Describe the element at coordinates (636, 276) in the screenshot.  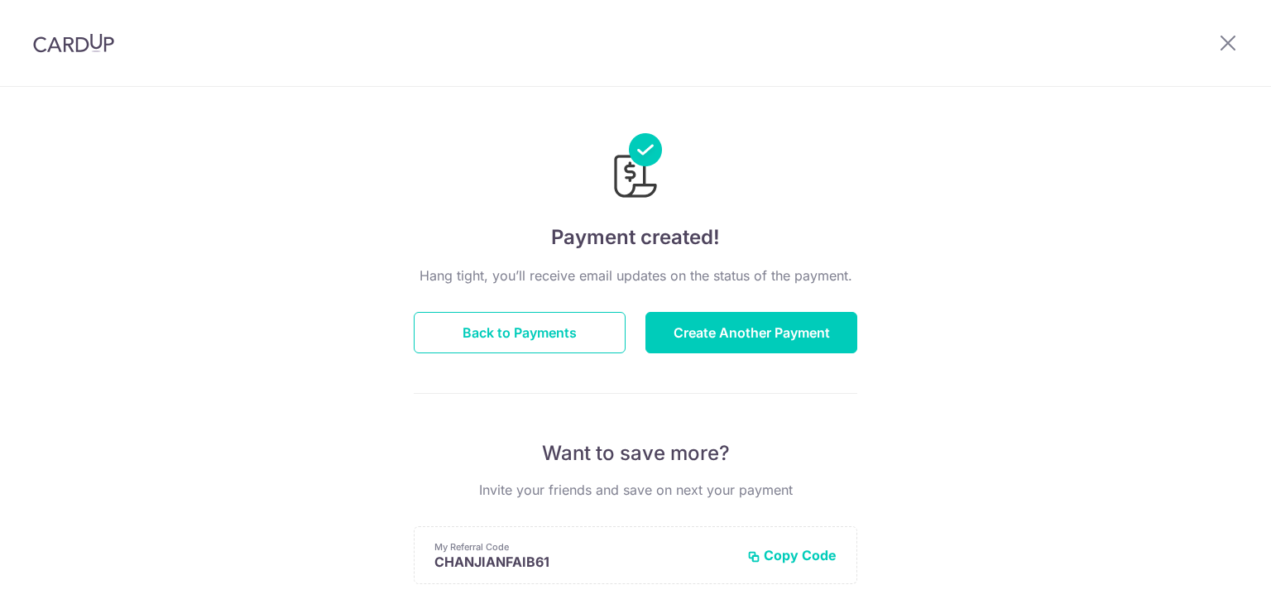
I see `p: Hang tight, you’ll receive email updates on the status of the payment.` at that location.